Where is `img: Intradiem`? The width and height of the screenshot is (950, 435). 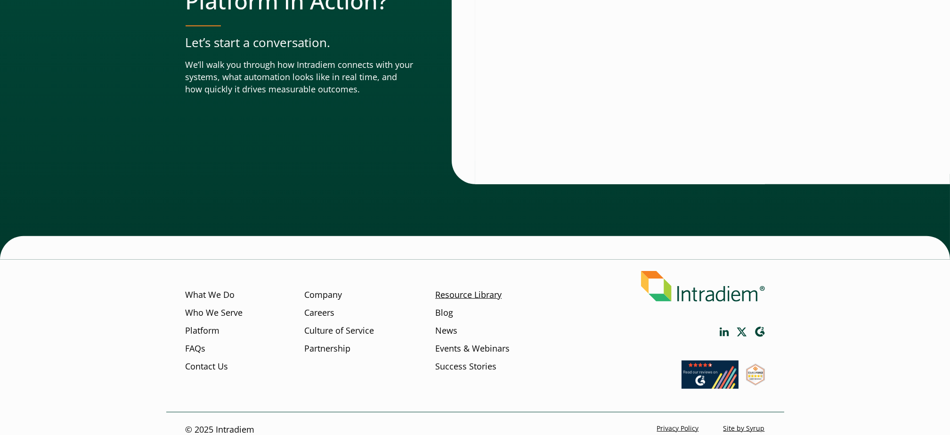
img: Intradiem is located at coordinates (703, 286).